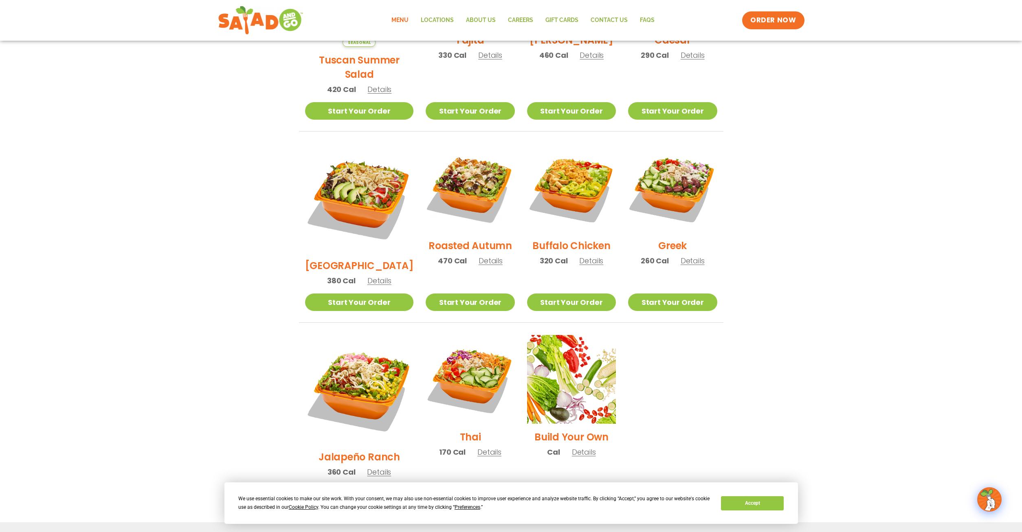  What do you see at coordinates (647, 20) in the screenshot?
I see `a: FAQs` at bounding box center [647, 20].